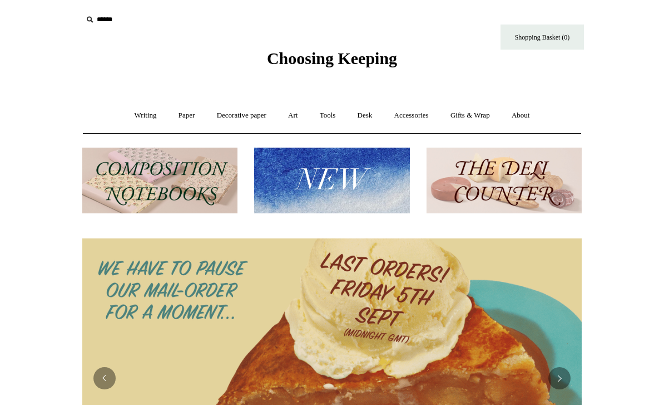 This screenshot has height=405, width=664. Describe the element at coordinates (241, 115) in the screenshot. I see `a: Decorative paper` at that location.